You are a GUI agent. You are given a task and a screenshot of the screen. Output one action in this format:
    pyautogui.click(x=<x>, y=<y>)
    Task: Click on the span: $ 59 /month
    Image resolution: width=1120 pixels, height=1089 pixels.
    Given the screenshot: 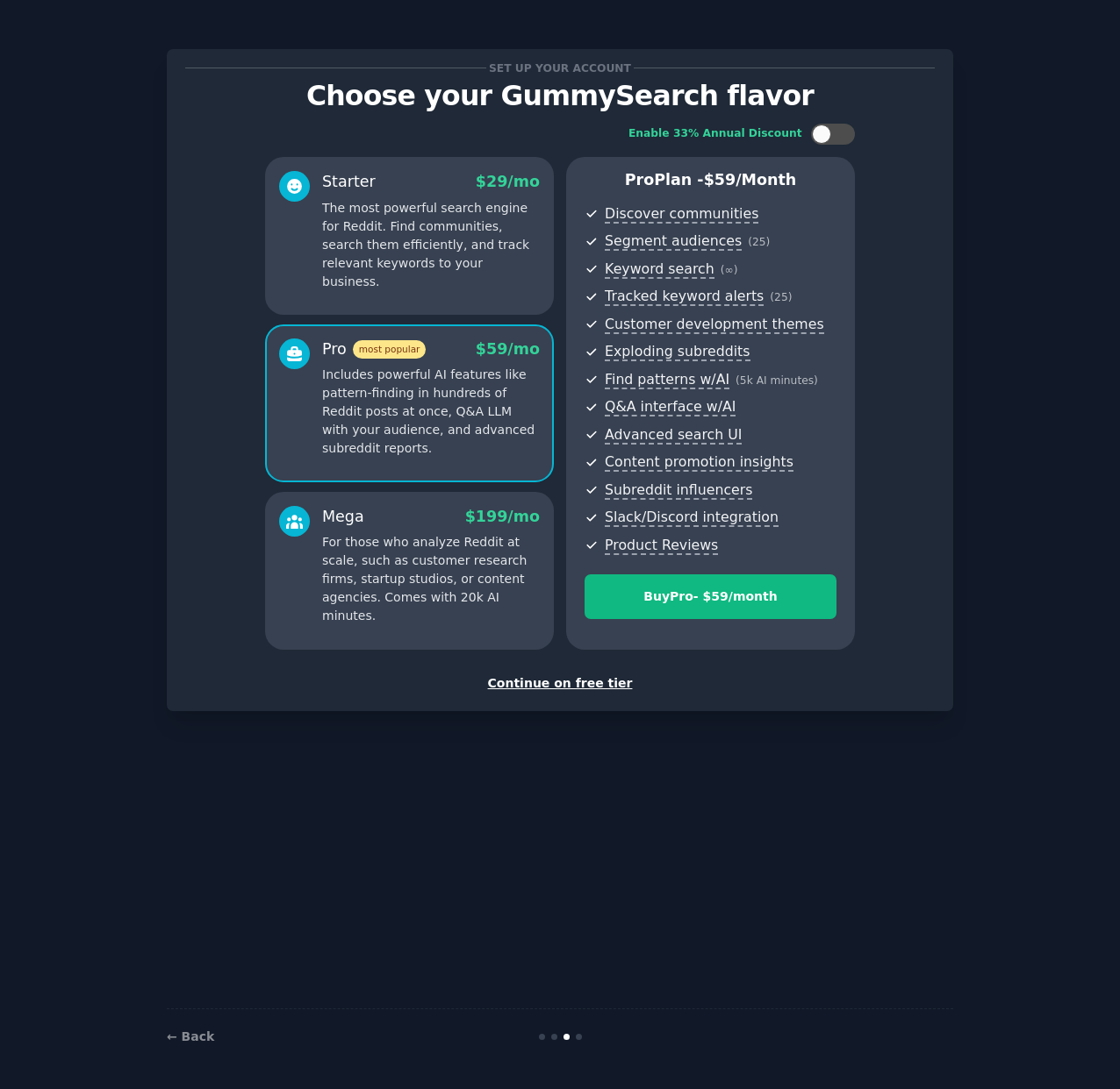 What is the action you would take?
    pyautogui.click(x=750, y=180)
    